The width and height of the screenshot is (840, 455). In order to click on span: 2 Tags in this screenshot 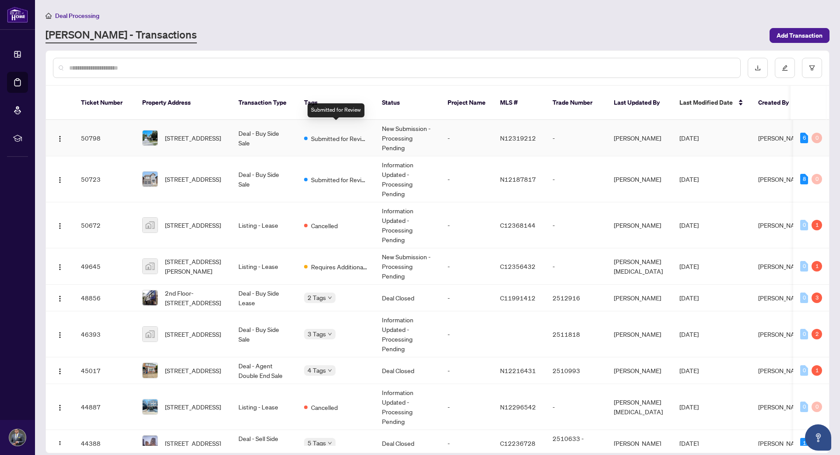, I will do `click(317, 297)`.